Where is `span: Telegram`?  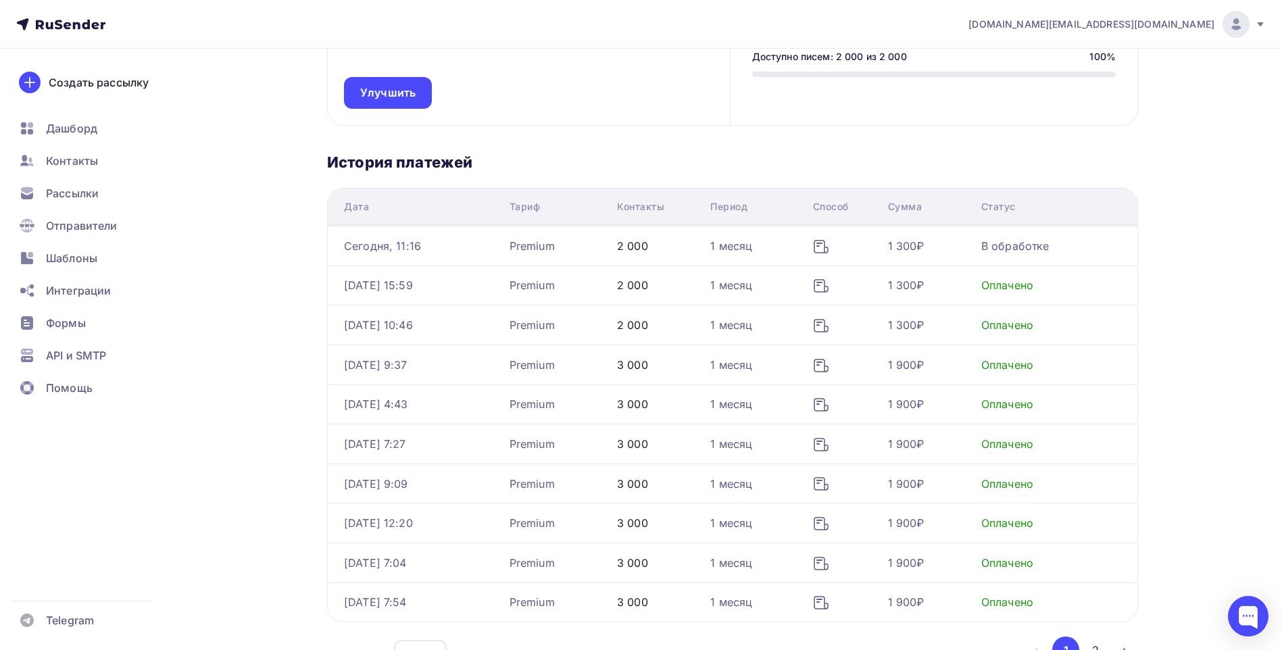 span: Telegram is located at coordinates (70, 620).